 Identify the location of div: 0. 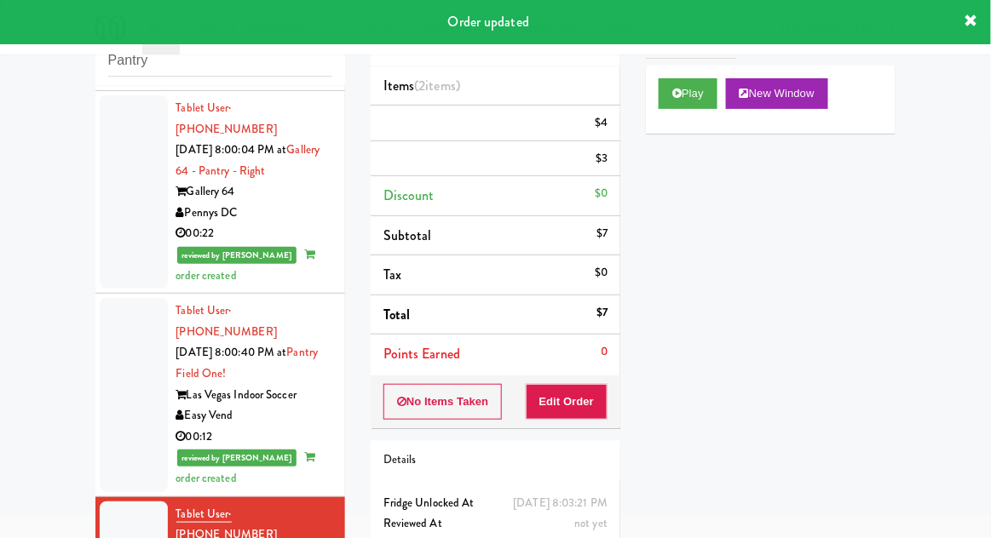
(604, 352).